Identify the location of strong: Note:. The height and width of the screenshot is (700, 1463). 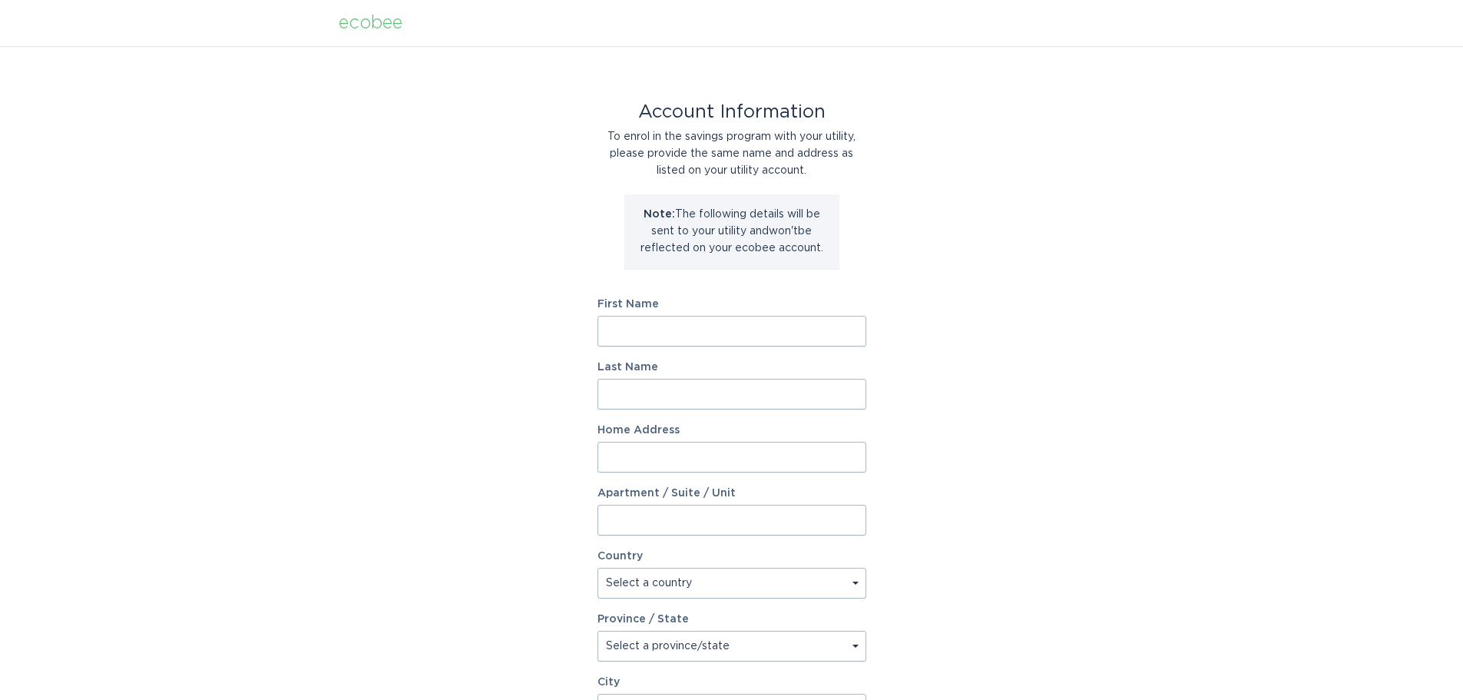
(659, 214).